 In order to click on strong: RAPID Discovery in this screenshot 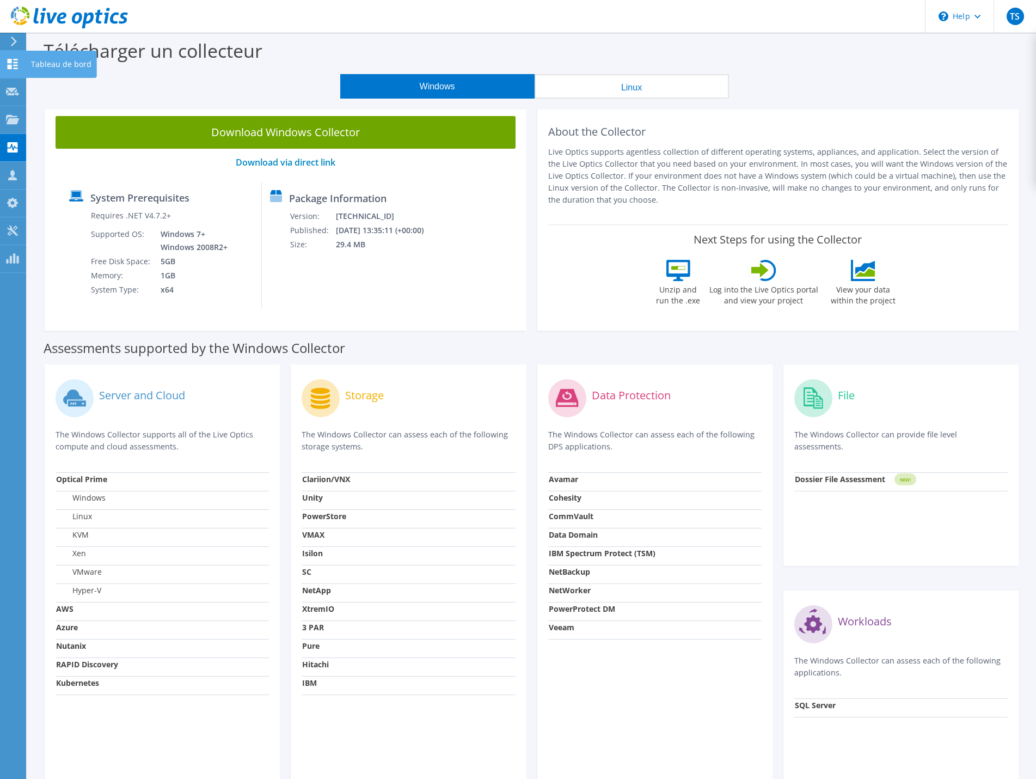, I will do `click(87, 664)`.